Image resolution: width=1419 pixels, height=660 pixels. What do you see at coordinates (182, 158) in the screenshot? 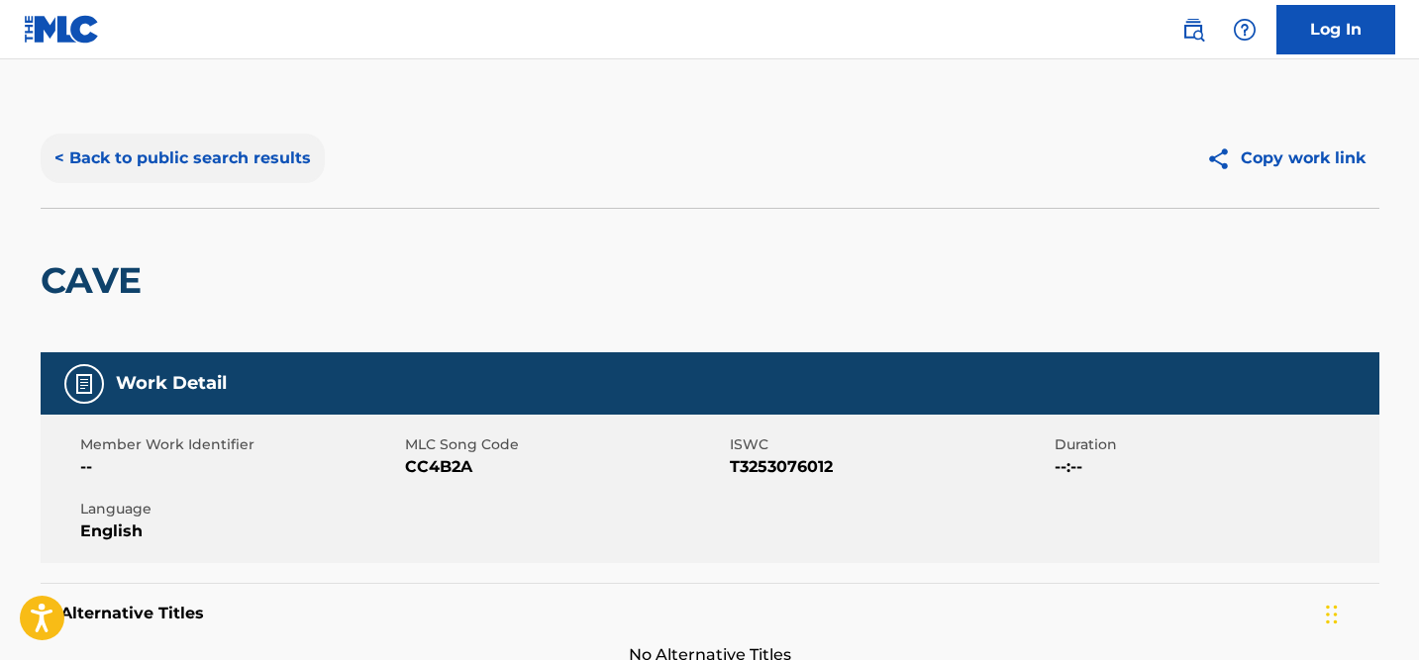
I see `button: < Back to public search results` at bounding box center [182, 158].